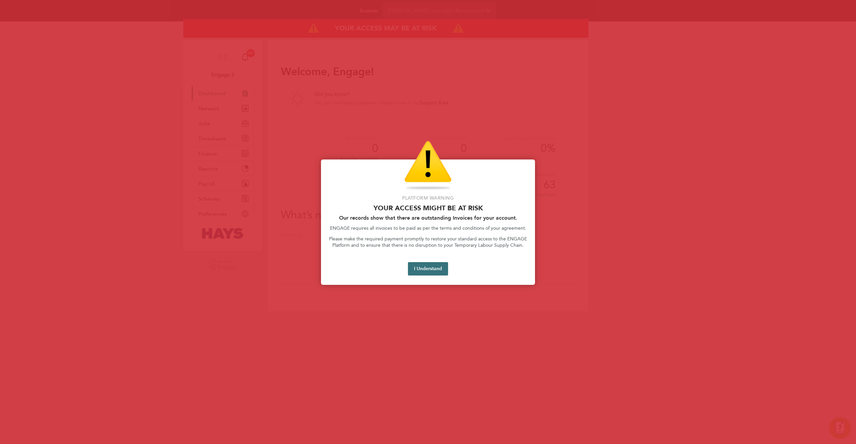 Image resolution: width=856 pixels, height=444 pixels. What do you see at coordinates (428, 208) in the screenshot?
I see `p: Your access might be at risk` at bounding box center [428, 208].